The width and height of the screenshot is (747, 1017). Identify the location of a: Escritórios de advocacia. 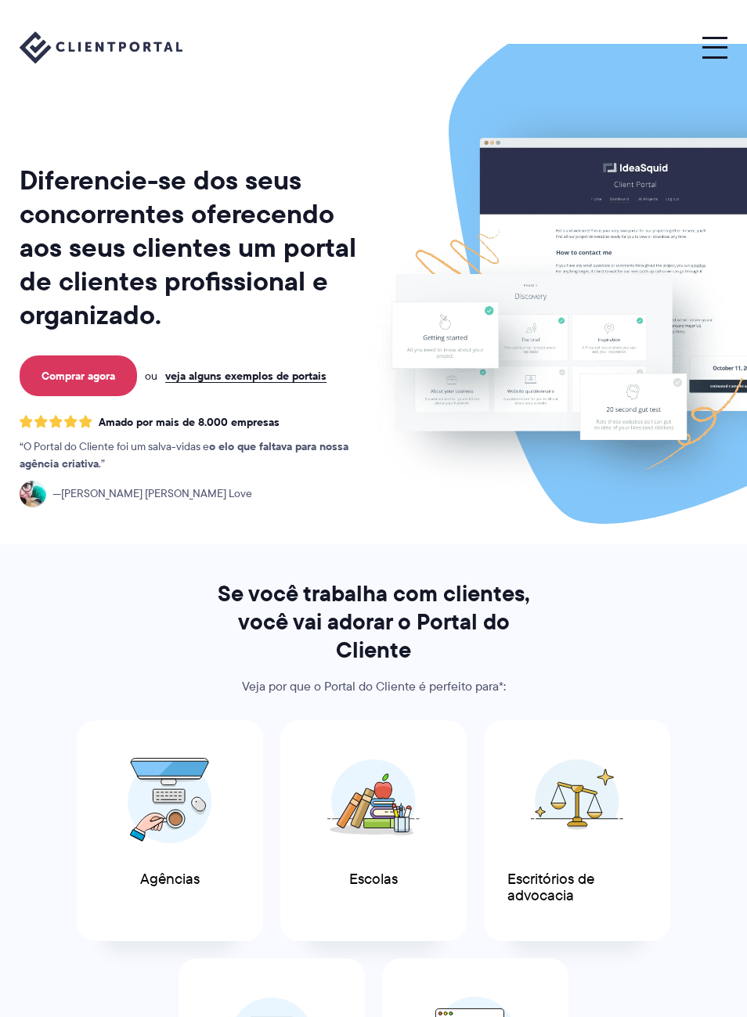
(577, 831).